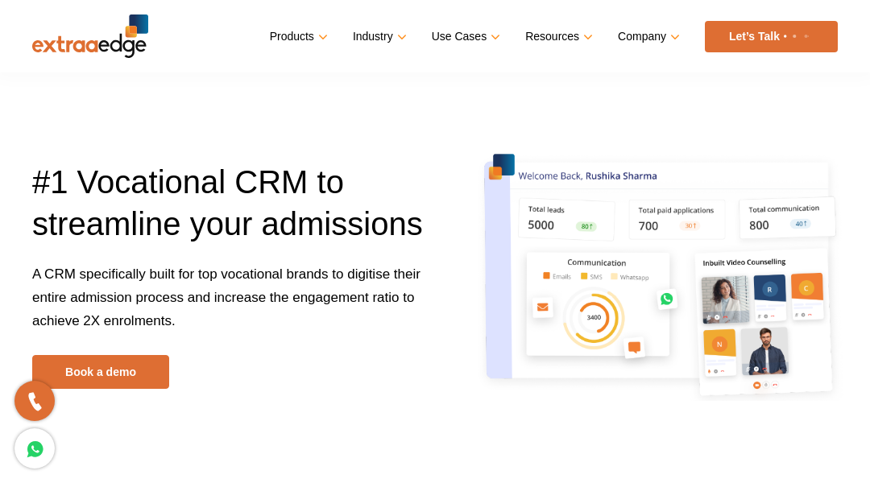 Image resolution: width=870 pixels, height=483 pixels. Describe the element at coordinates (227, 203) in the screenshot. I see `span: #1 Vocational CRM to streamline your admissions` at that location.